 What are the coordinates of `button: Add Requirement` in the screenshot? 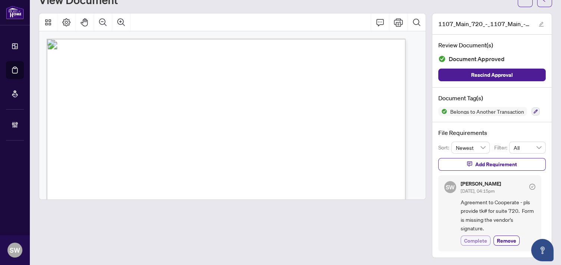 It's located at (492, 164).